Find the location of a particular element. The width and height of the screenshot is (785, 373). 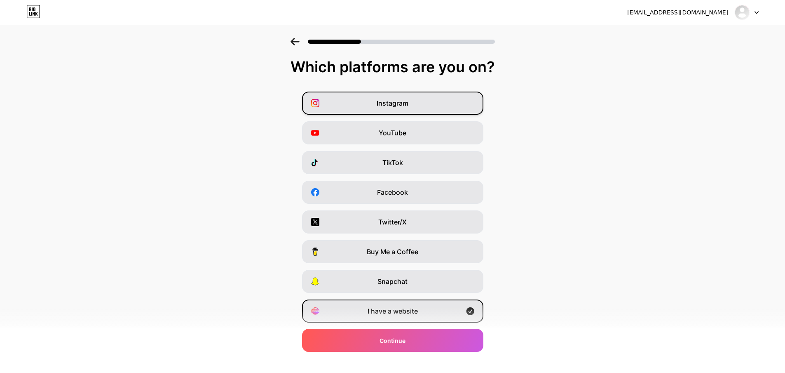

span: I have a website is located at coordinates (393, 311).